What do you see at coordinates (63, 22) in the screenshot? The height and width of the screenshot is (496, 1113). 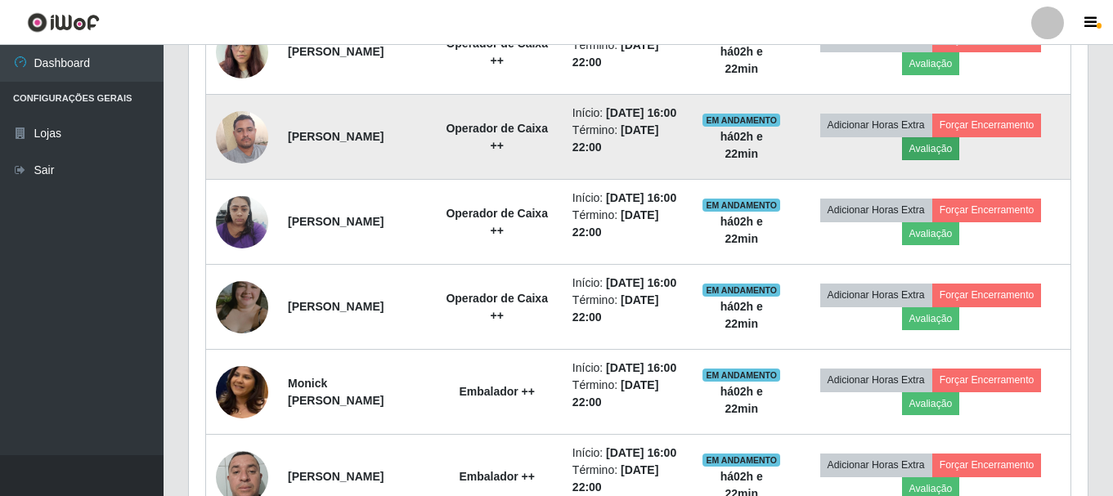 I see `img: CoreUI Logo` at bounding box center [63, 22].